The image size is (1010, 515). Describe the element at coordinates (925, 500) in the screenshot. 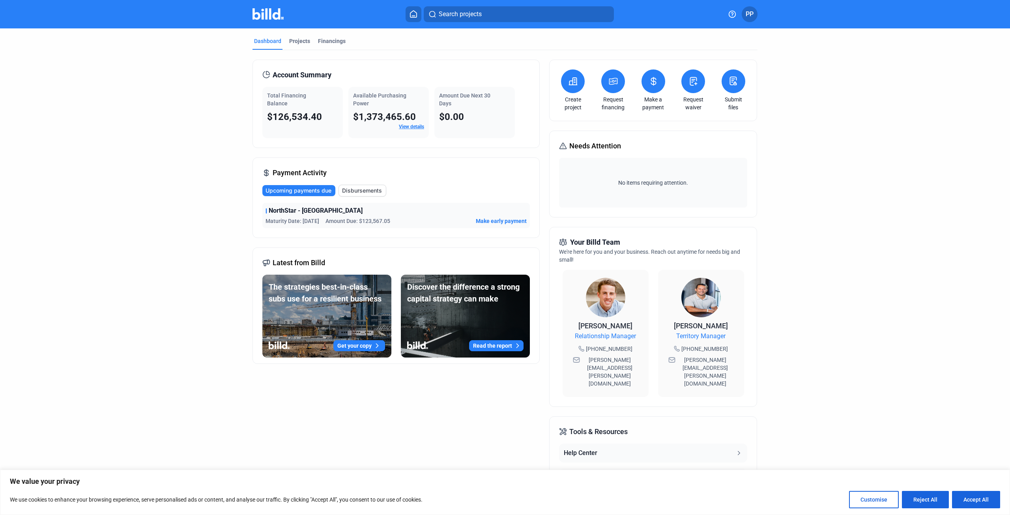

I see `button: Reject All` at that location.